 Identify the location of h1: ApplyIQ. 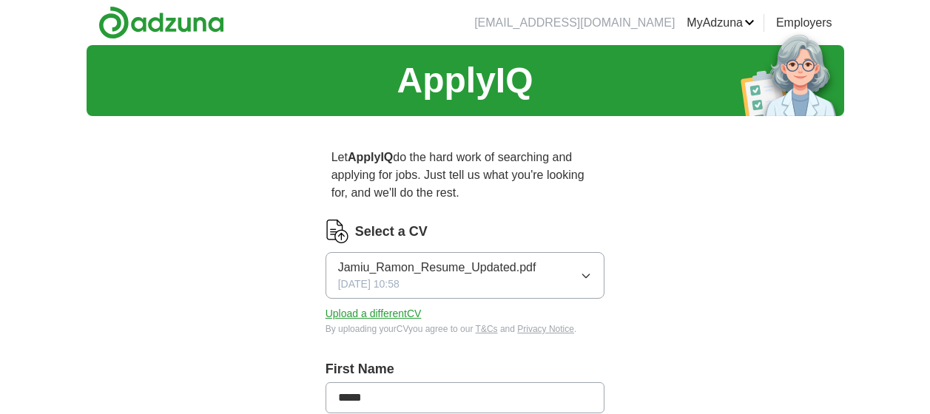
(465, 81).